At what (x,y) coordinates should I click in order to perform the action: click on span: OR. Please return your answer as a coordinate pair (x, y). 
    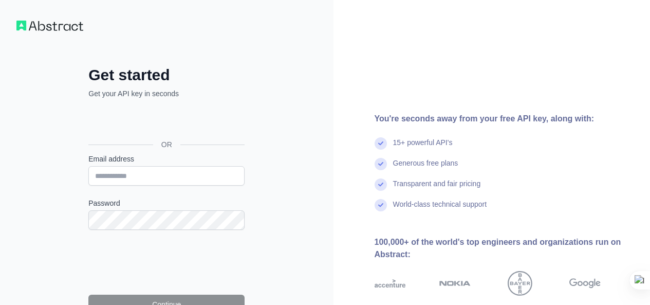
    Looking at the image, I should click on (166, 144).